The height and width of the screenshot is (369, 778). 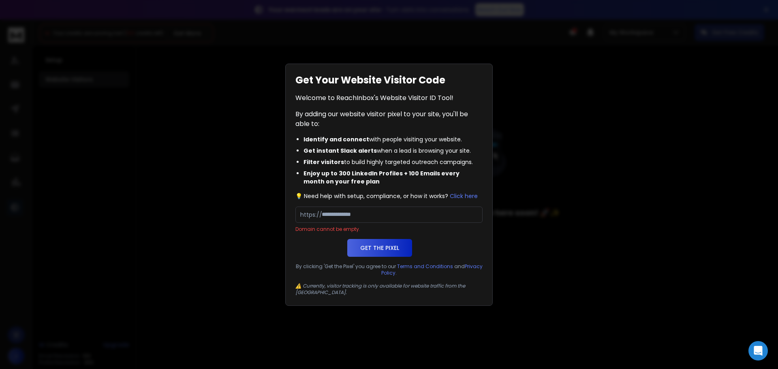 What do you see at coordinates (380, 248) in the screenshot?
I see `button: Get the Pixel` at bounding box center [380, 248].